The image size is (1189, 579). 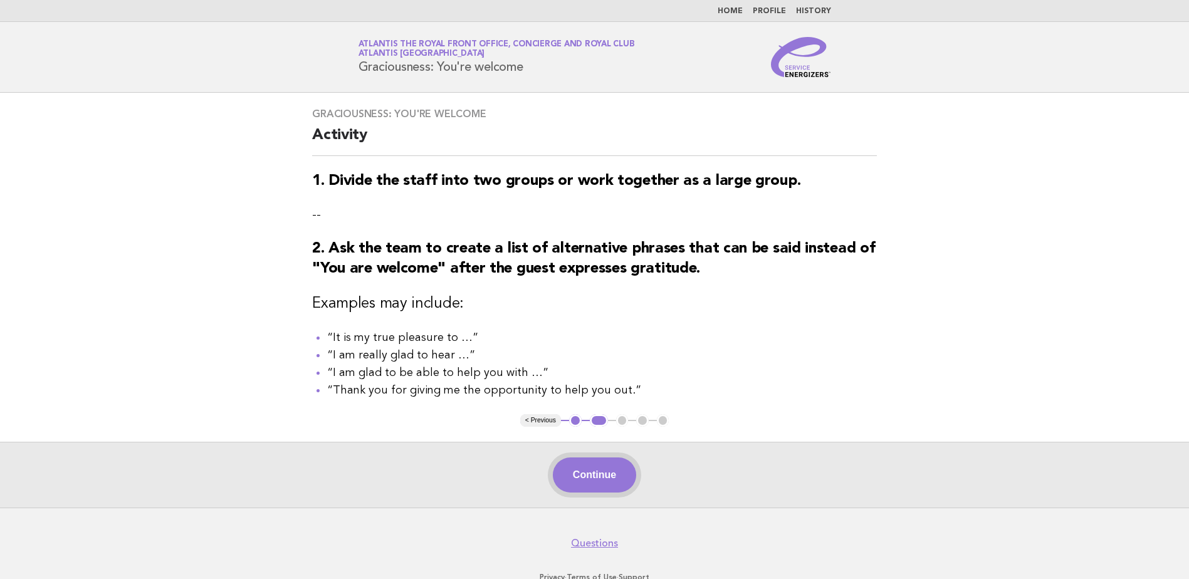 What do you see at coordinates (602, 390) in the screenshot?
I see `li: “Thank you for giving me the opportunity to help you out.”` at bounding box center [602, 390].